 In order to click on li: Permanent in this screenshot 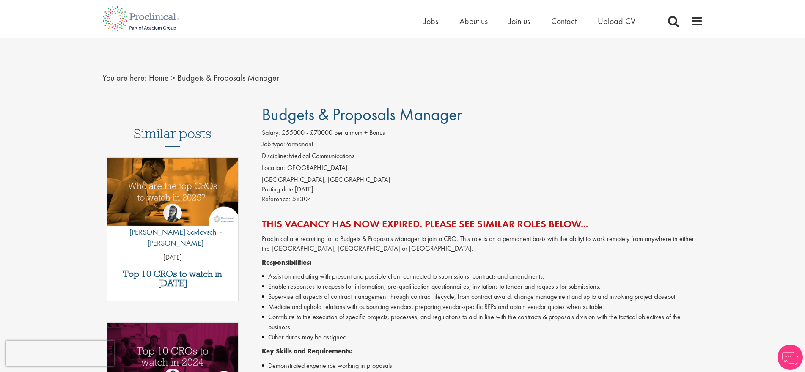, I will do `click(482, 146)`.